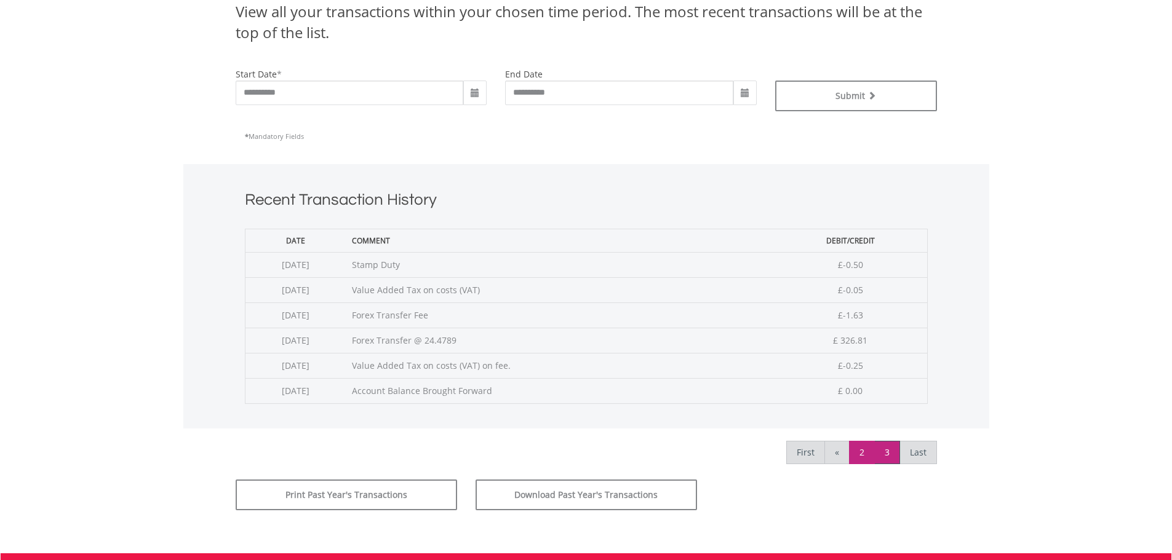 The image size is (1172, 560). I want to click on a: 3, so click(887, 453).